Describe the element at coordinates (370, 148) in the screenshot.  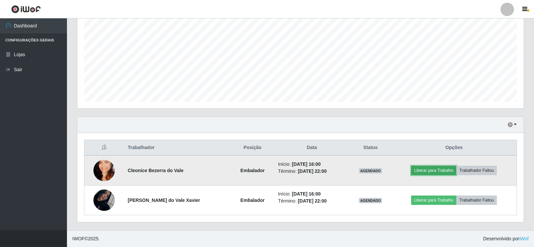
I see `th: Status` at that location.